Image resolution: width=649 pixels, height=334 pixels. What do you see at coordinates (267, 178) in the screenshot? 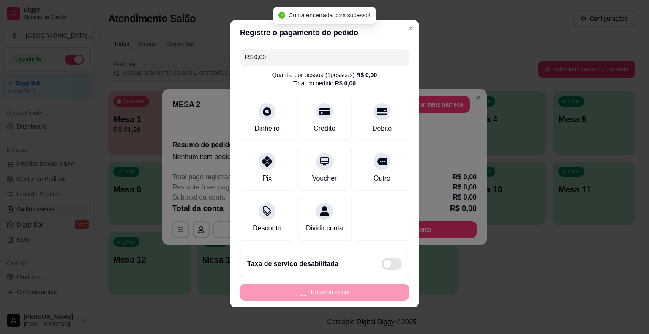
I see `div: Pix` at bounding box center [267, 178].